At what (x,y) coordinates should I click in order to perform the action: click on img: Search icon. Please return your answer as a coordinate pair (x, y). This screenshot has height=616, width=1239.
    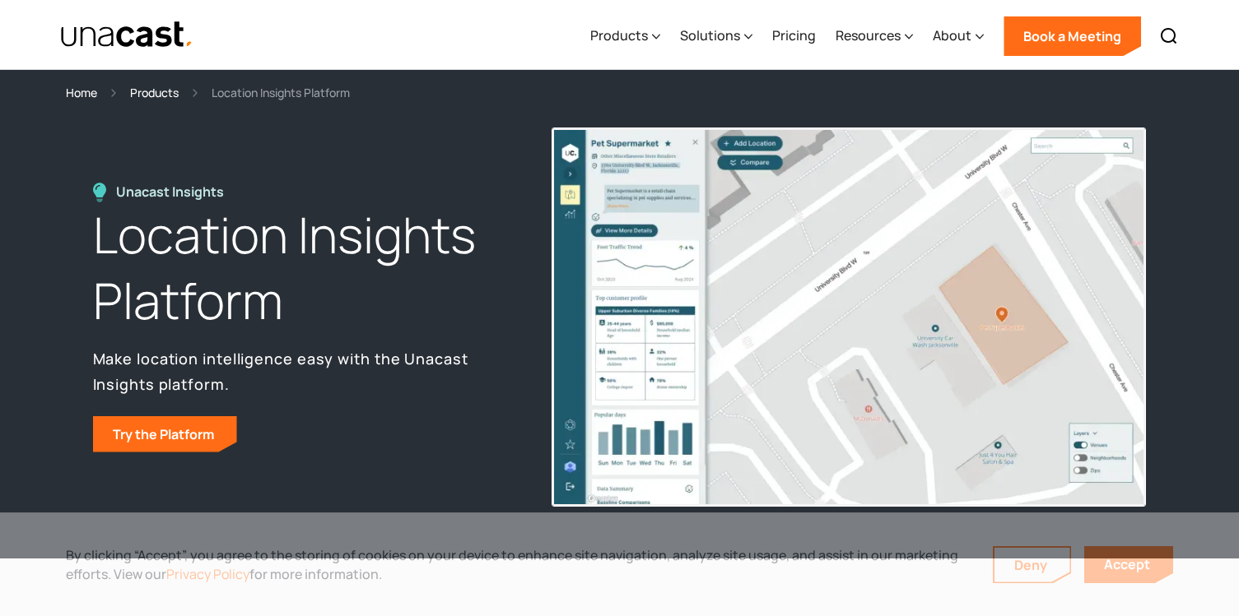
    Looking at the image, I should click on (1169, 36).